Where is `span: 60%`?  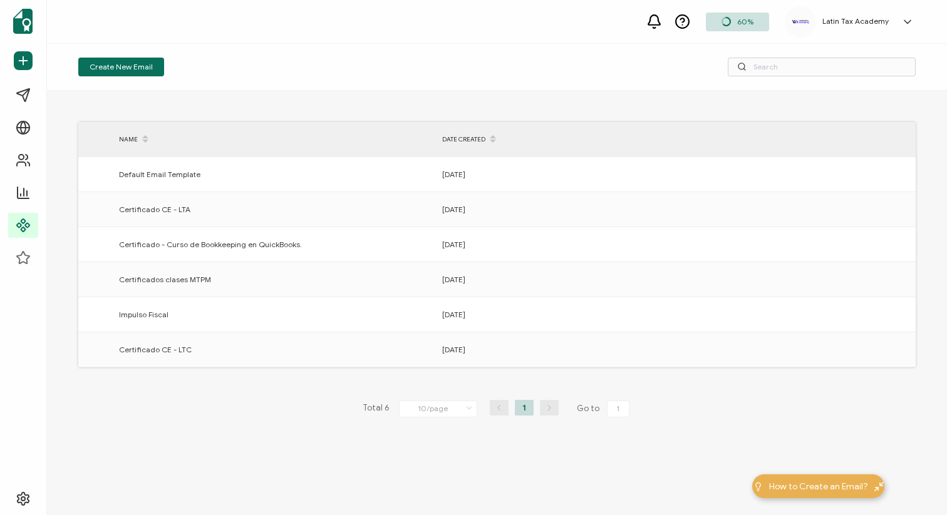 span: 60% is located at coordinates (745, 21).